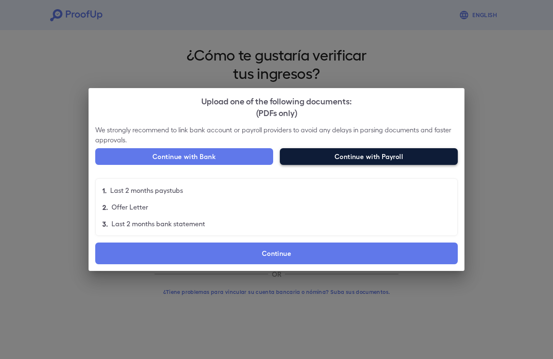 The height and width of the screenshot is (359, 553). I want to click on p: Last 2 months paystubs, so click(146, 190).